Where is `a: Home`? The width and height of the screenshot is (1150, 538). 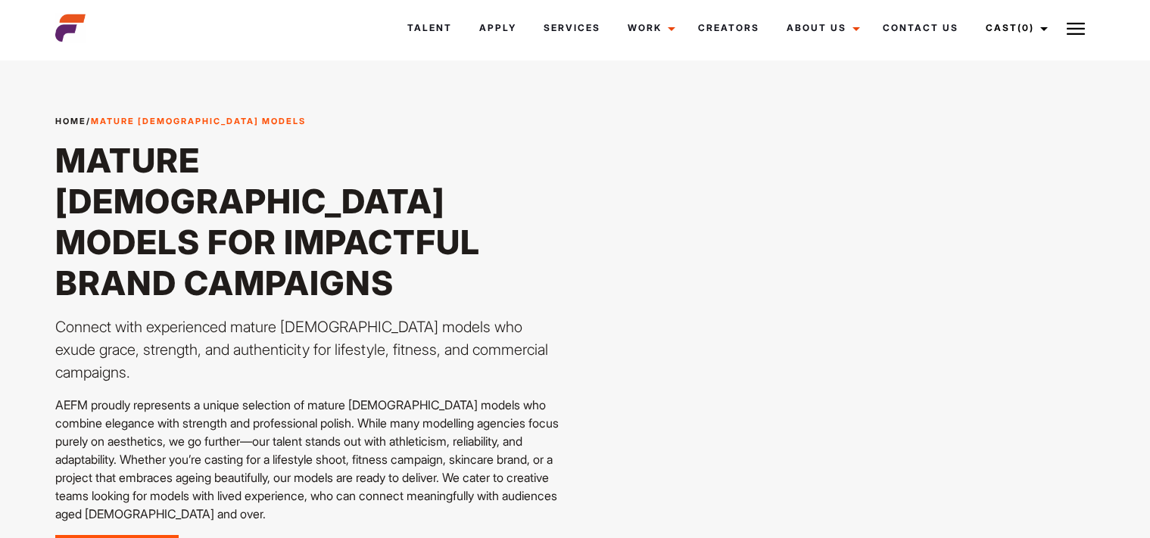 a: Home is located at coordinates (70, 121).